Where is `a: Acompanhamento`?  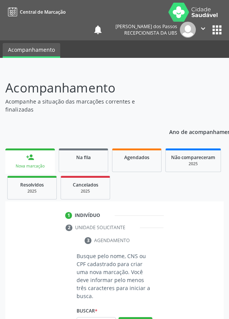 a: Acompanhamento is located at coordinates (31, 50).